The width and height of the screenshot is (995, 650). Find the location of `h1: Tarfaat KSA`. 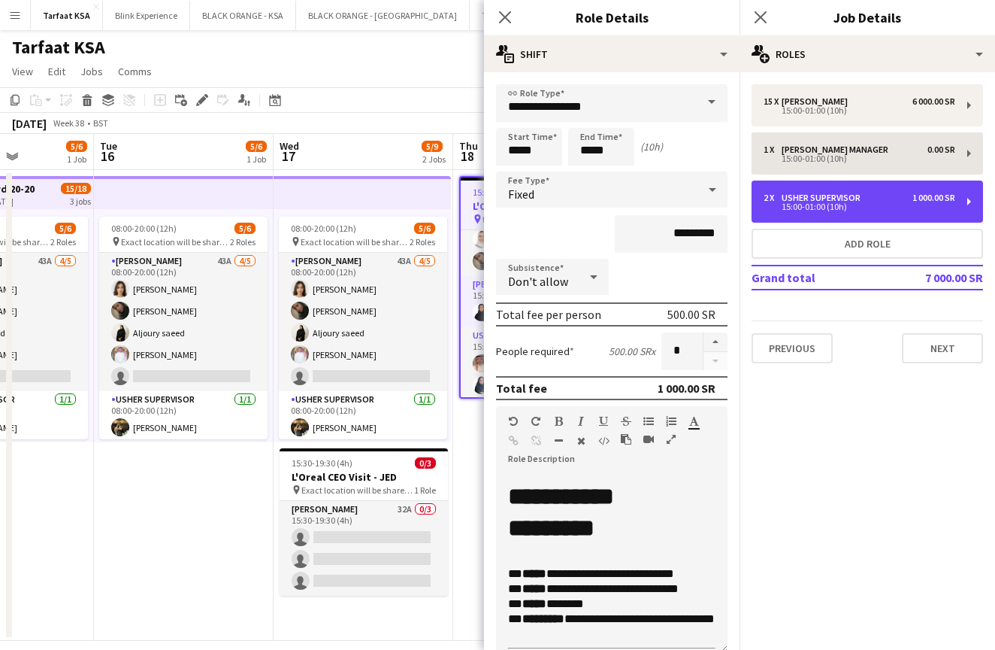

h1: Tarfaat KSA is located at coordinates (59, 47).